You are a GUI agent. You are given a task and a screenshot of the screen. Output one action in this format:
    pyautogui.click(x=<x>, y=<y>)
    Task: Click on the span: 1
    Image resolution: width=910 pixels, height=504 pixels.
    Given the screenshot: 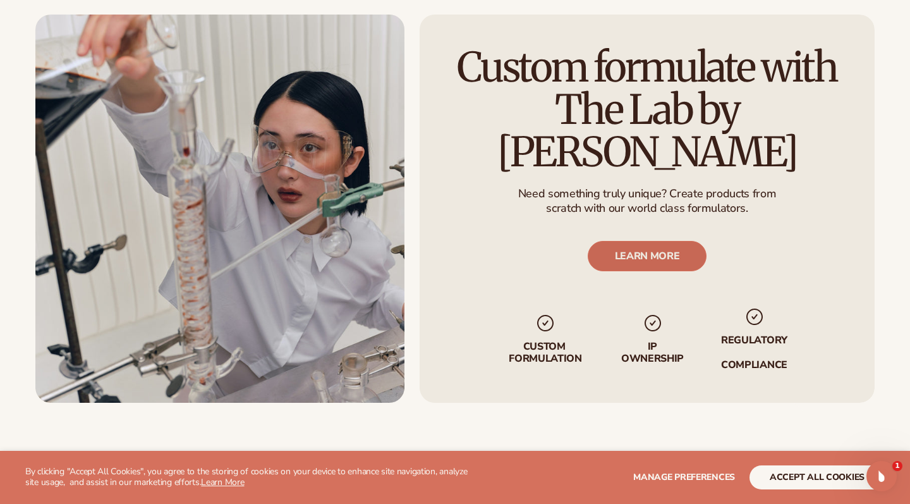 What is the action you would take?
    pyautogui.click(x=897, y=466)
    